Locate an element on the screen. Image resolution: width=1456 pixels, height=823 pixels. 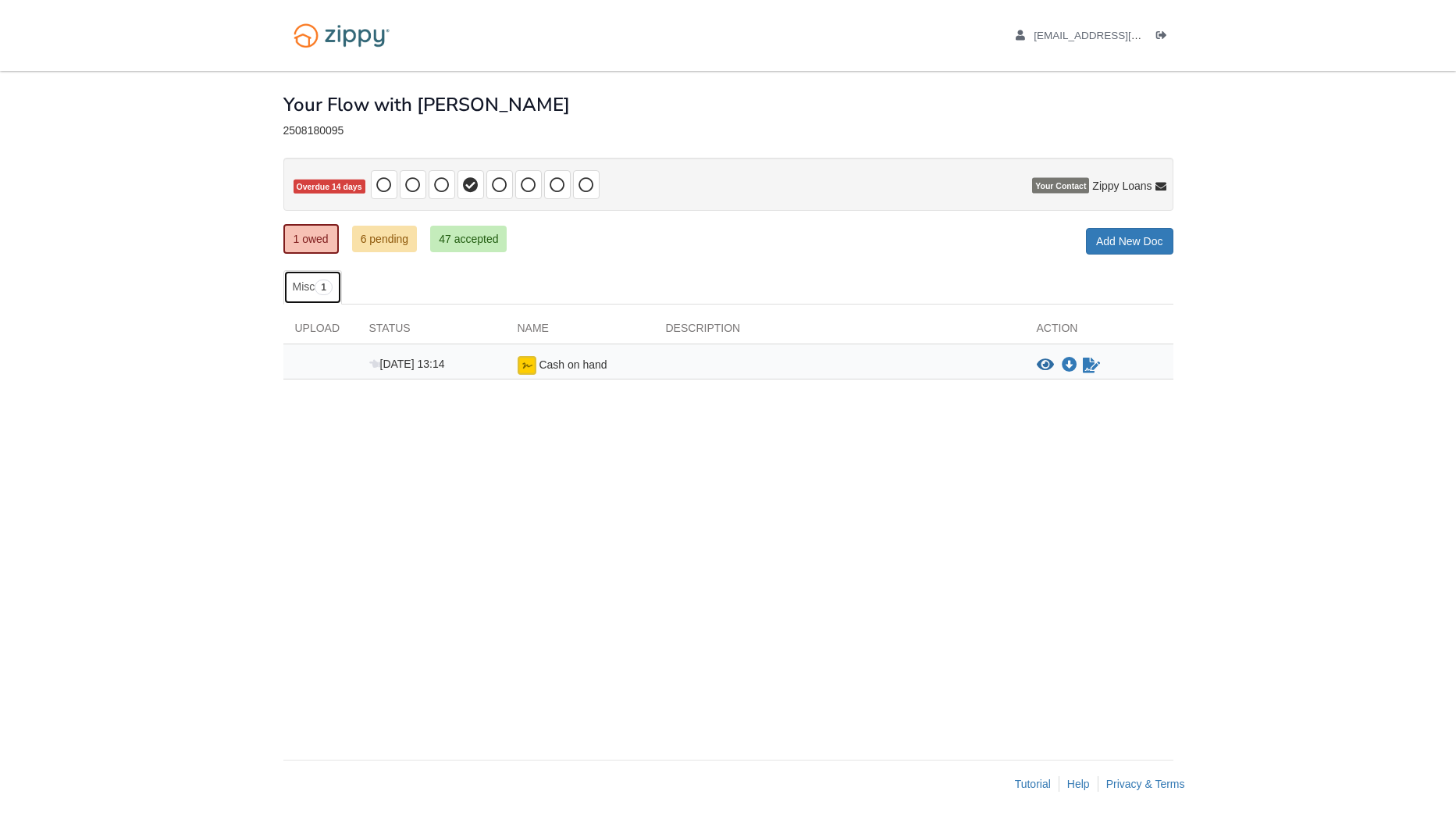
div: Description is located at coordinates (839, 332).